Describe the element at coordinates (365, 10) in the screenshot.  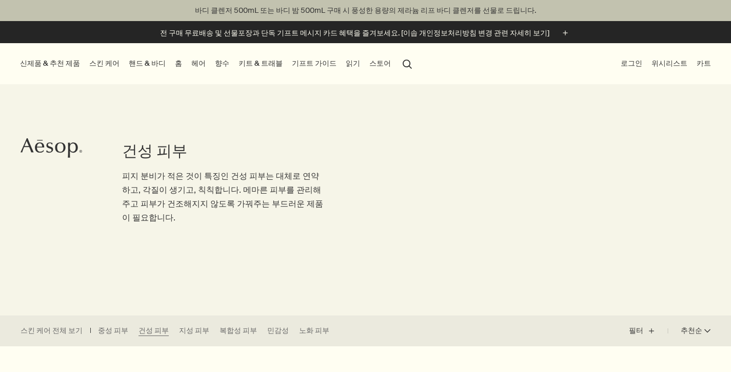
I see `p: 바디 클렌저 500mL 또는 바디 밤 500mL 구매 시 풍성한 용량의 제라늄 리프 바디 클렌저를 선물로 드립니다.` at that location.